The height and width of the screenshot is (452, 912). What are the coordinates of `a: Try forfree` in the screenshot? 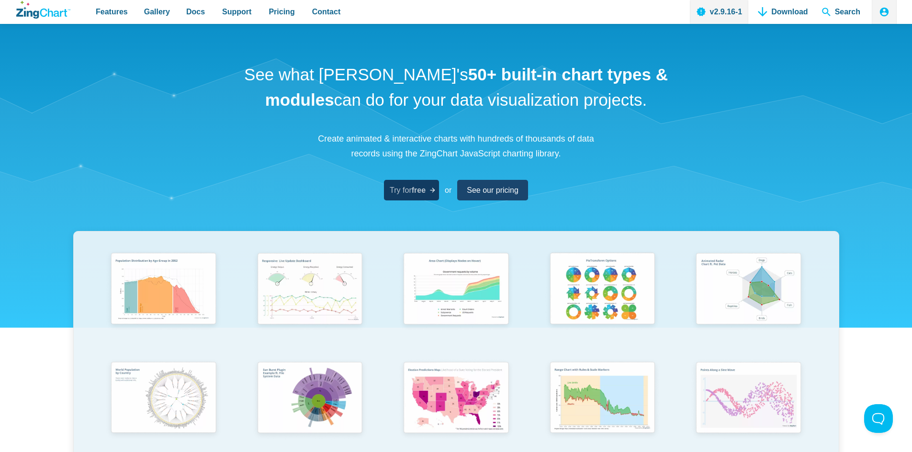 It's located at (411, 190).